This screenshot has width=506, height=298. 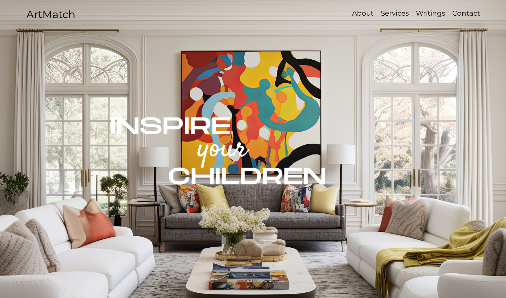 I want to click on a: ArtMatch, so click(x=51, y=14).